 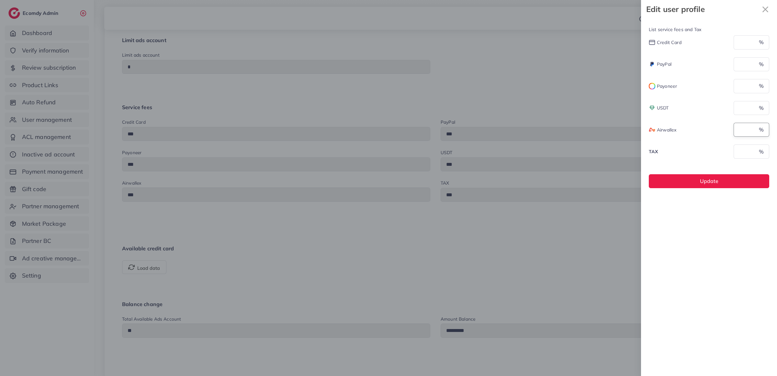 What do you see at coordinates (709, 181) in the screenshot?
I see `button: Update` at bounding box center [709, 181].